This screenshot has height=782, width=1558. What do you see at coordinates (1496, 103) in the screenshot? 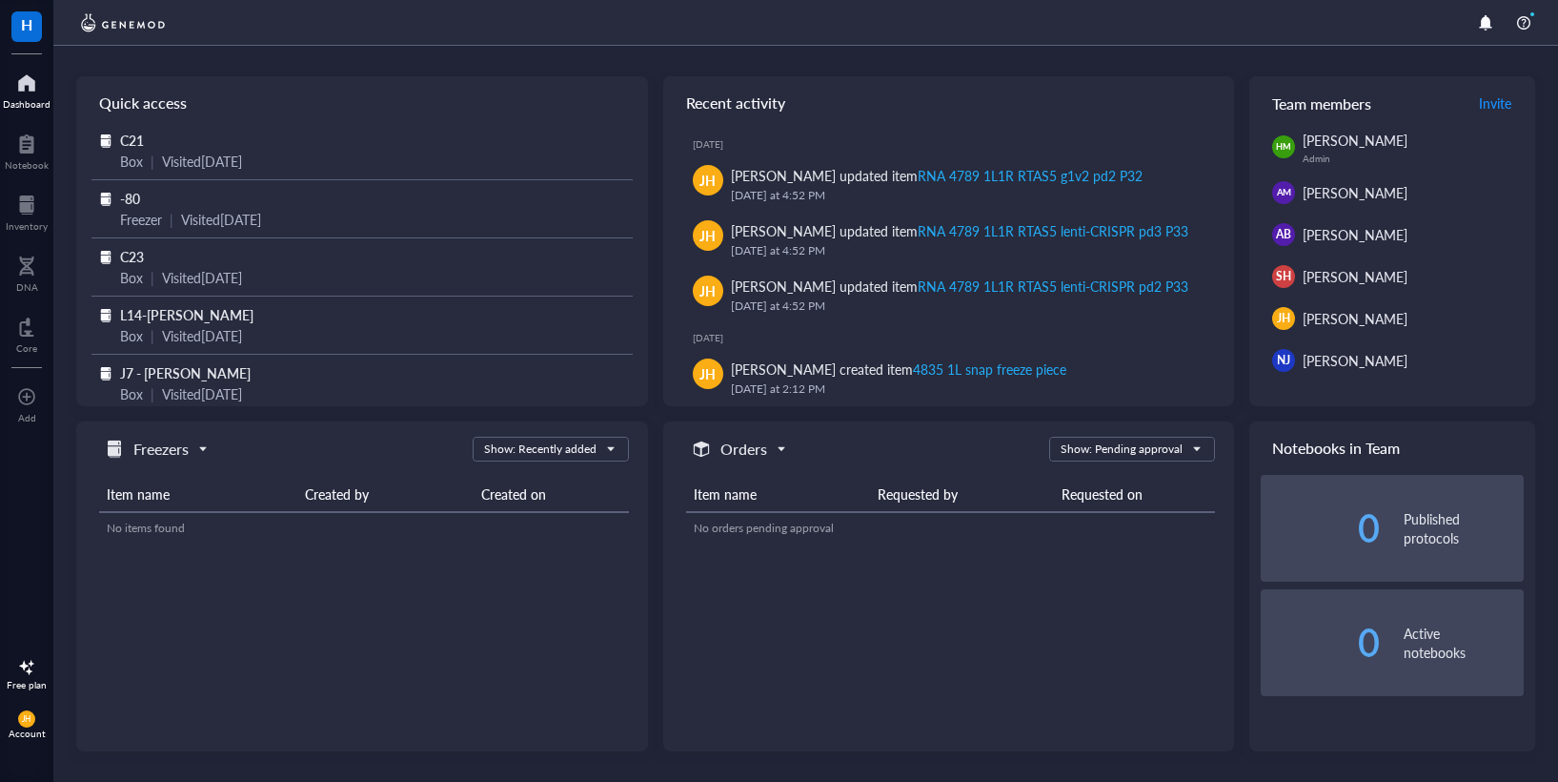
I see `button: Invite` at bounding box center [1496, 103].